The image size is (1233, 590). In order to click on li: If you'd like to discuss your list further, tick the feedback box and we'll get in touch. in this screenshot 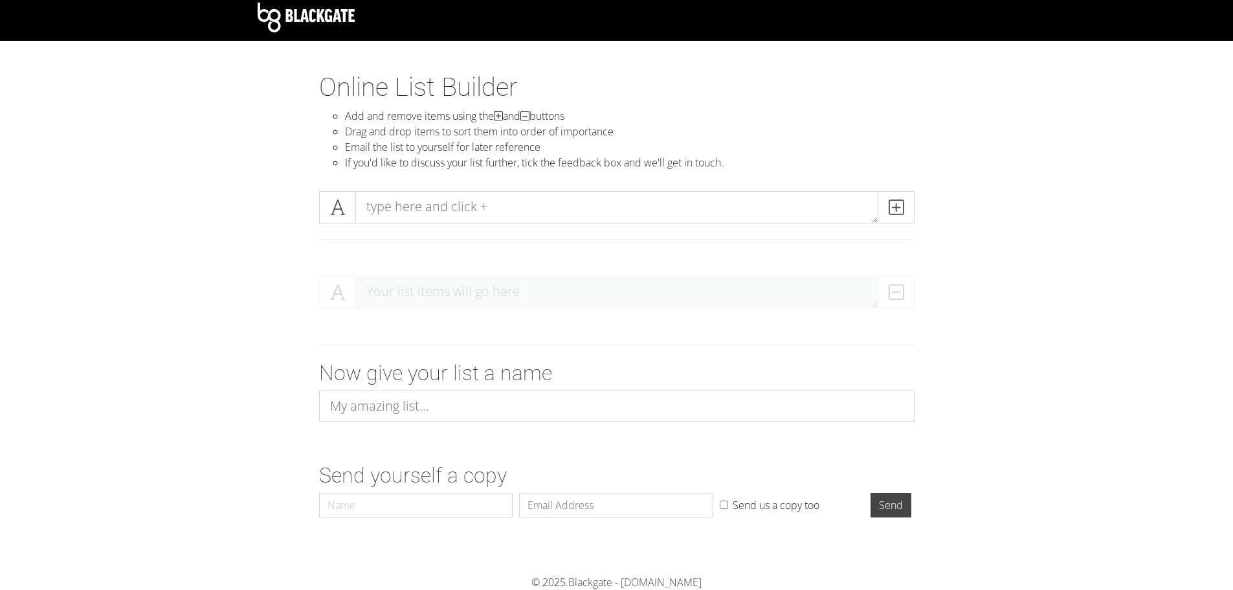, I will do `click(630, 162)`.